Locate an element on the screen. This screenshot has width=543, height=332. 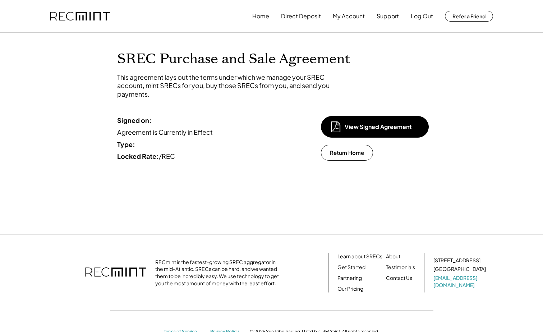
strong: Locked Rate: is located at coordinates (138, 156).